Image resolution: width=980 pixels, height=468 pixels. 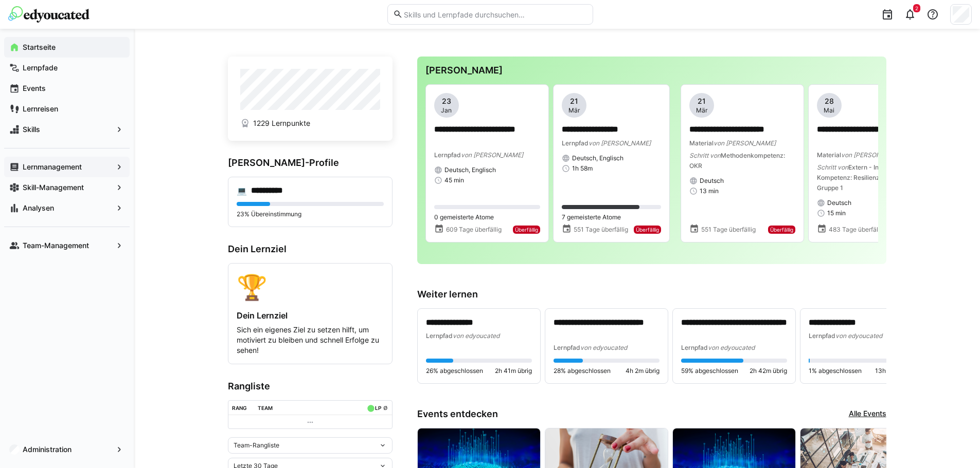 What do you see at coordinates (652, 295) in the screenshot?
I see `h3: Weiter lernen` at bounding box center [652, 295].